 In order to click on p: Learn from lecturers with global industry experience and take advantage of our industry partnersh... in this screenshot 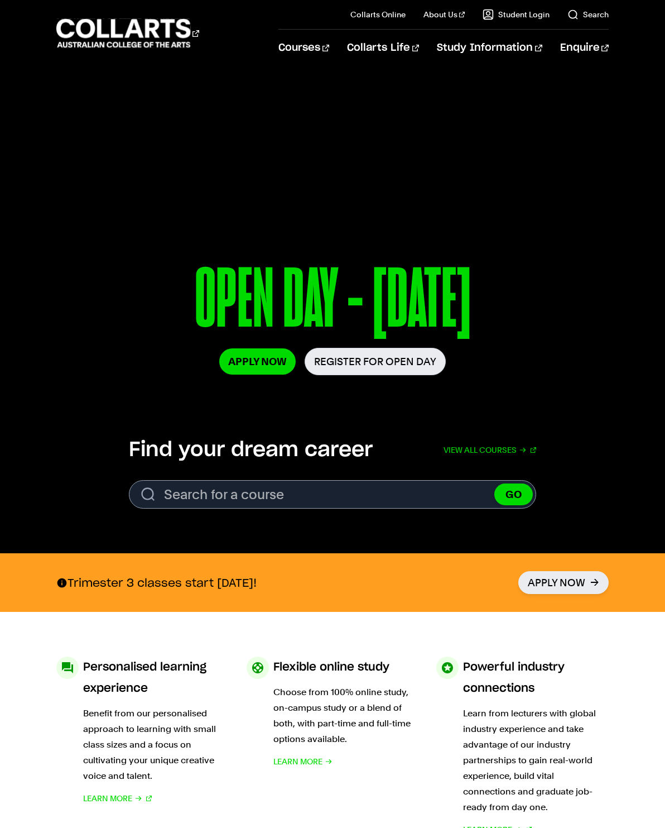, I will do `click(536, 760)`.